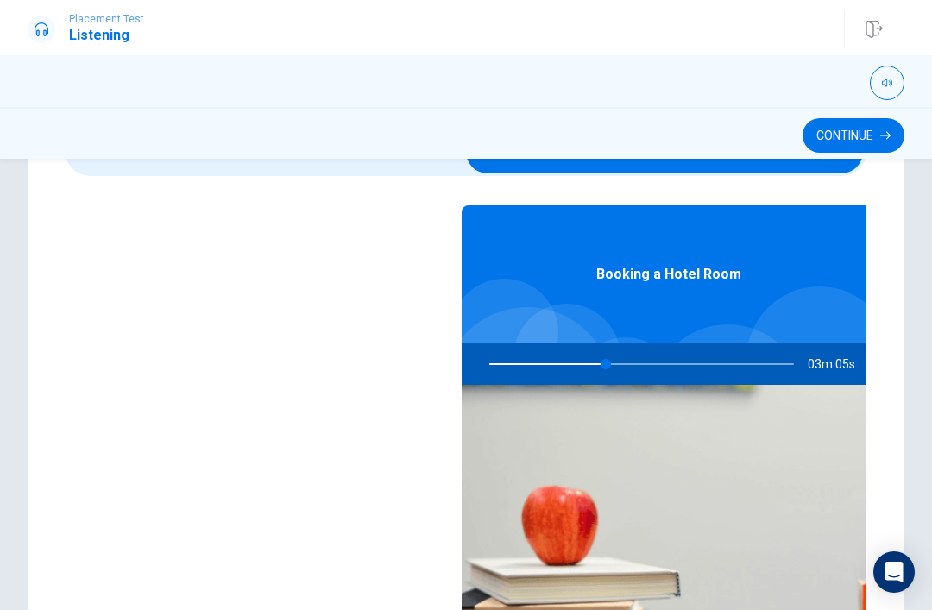  Describe the element at coordinates (838, 364) in the screenshot. I see `span: 03m 05s` at that location.